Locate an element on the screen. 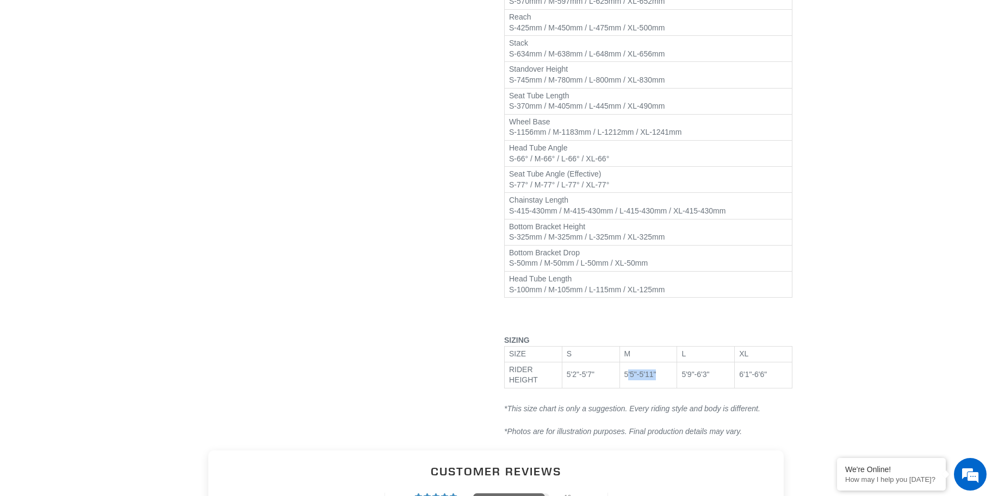 This screenshot has height=496, width=992. td: Chainstay Length S-415-430mm / M-415-430mm / L-415-430mm / XL-415-430mm is located at coordinates (648, 206).